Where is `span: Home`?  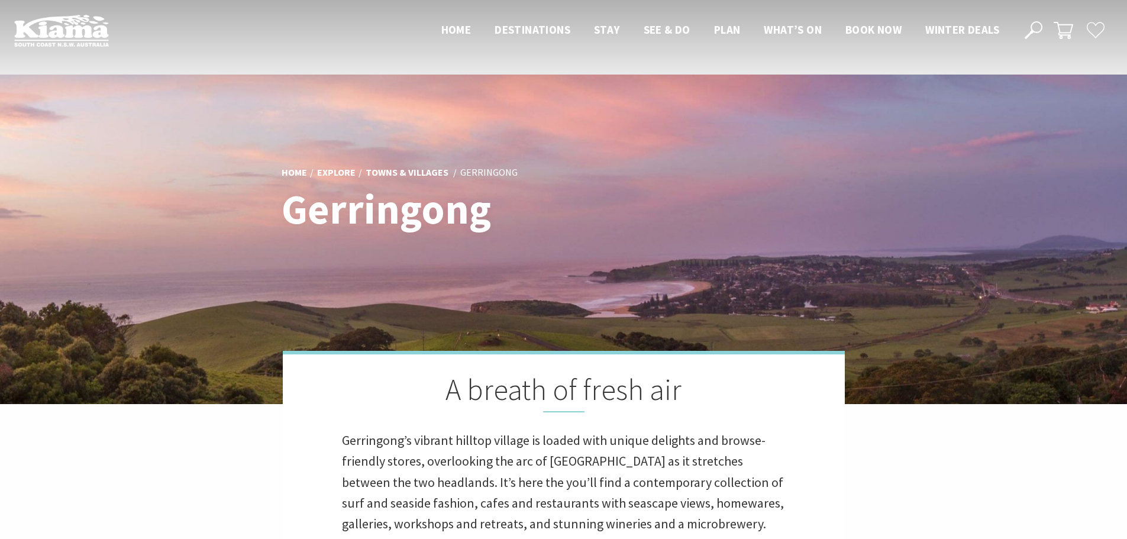
span: Home is located at coordinates (456, 30).